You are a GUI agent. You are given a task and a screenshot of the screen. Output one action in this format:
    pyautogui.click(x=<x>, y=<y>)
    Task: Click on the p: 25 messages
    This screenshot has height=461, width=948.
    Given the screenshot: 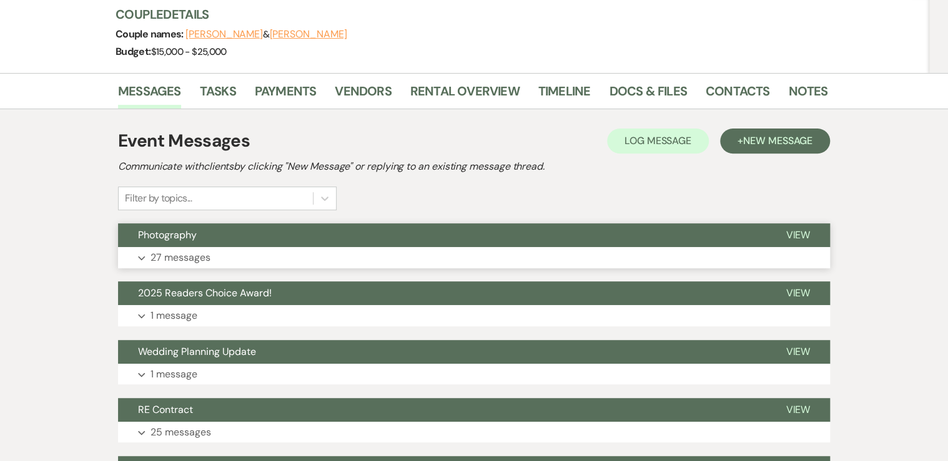 What is the action you would take?
    pyautogui.click(x=180, y=433)
    